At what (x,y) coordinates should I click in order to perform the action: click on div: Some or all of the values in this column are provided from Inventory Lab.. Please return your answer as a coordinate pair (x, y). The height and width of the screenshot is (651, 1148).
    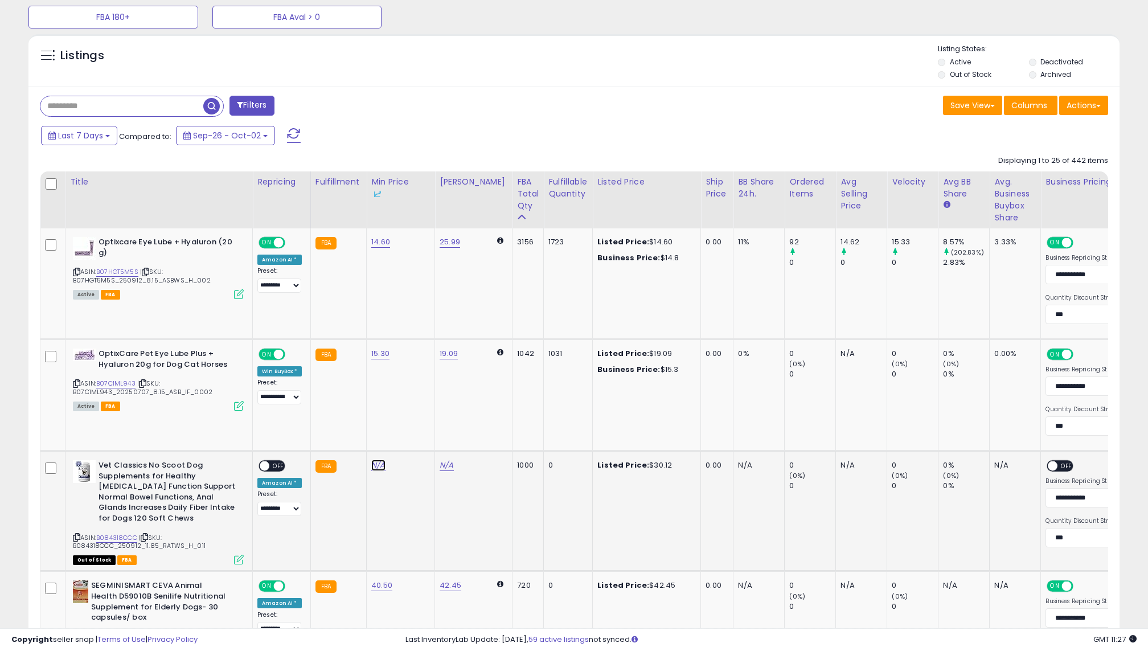
    Looking at the image, I should click on (400, 194).